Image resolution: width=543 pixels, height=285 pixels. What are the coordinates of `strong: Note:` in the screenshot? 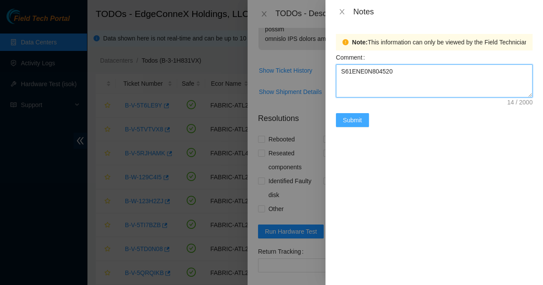 It's located at (360, 42).